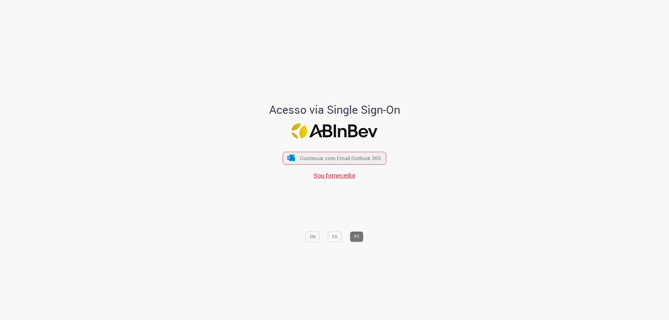 The width and height of the screenshot is (669, 320). What do you see at coordinates (334, 110) in the screenshot?
I see `h1: Acesso via Single Sign-On` at bounding box center [334, 110].